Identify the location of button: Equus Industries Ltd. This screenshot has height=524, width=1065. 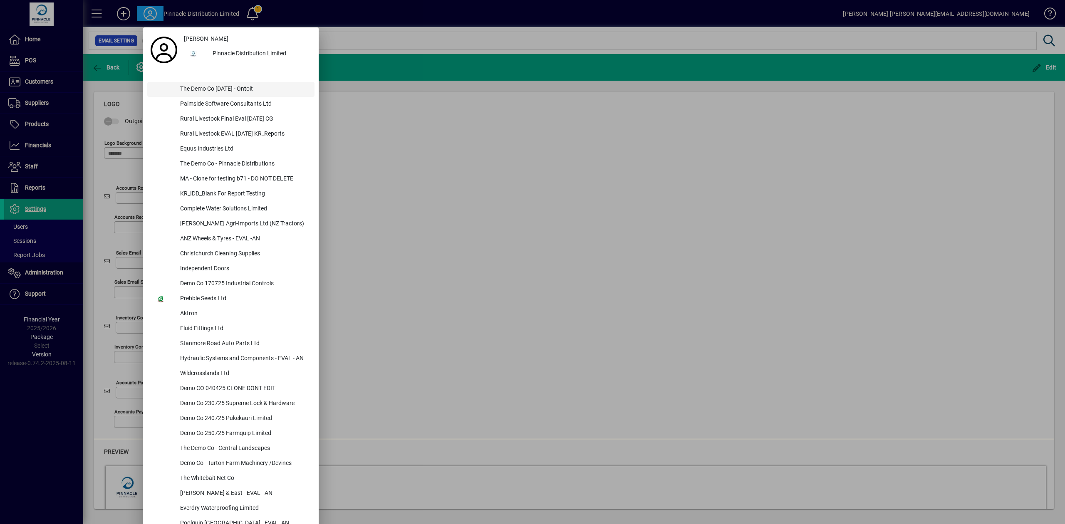
(231, 149).